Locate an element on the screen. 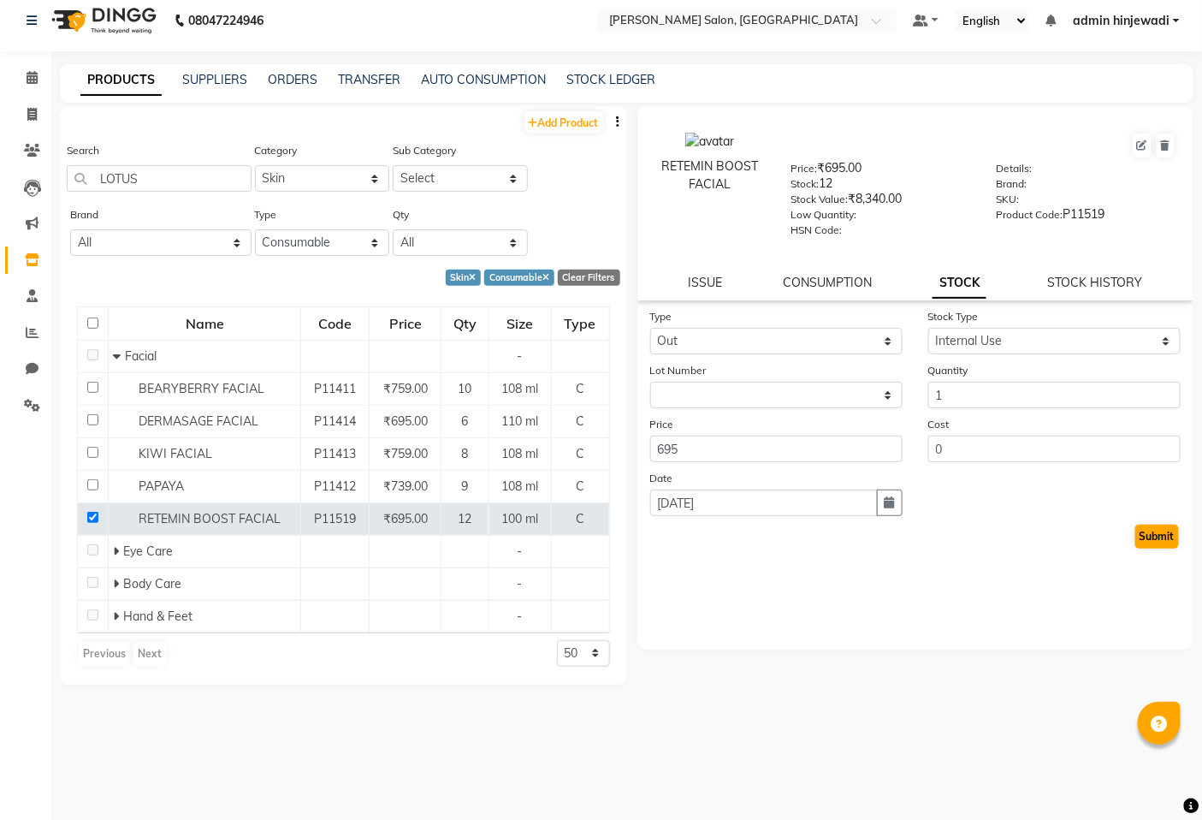  label: Lot Number is located at coordinates (678, 370).